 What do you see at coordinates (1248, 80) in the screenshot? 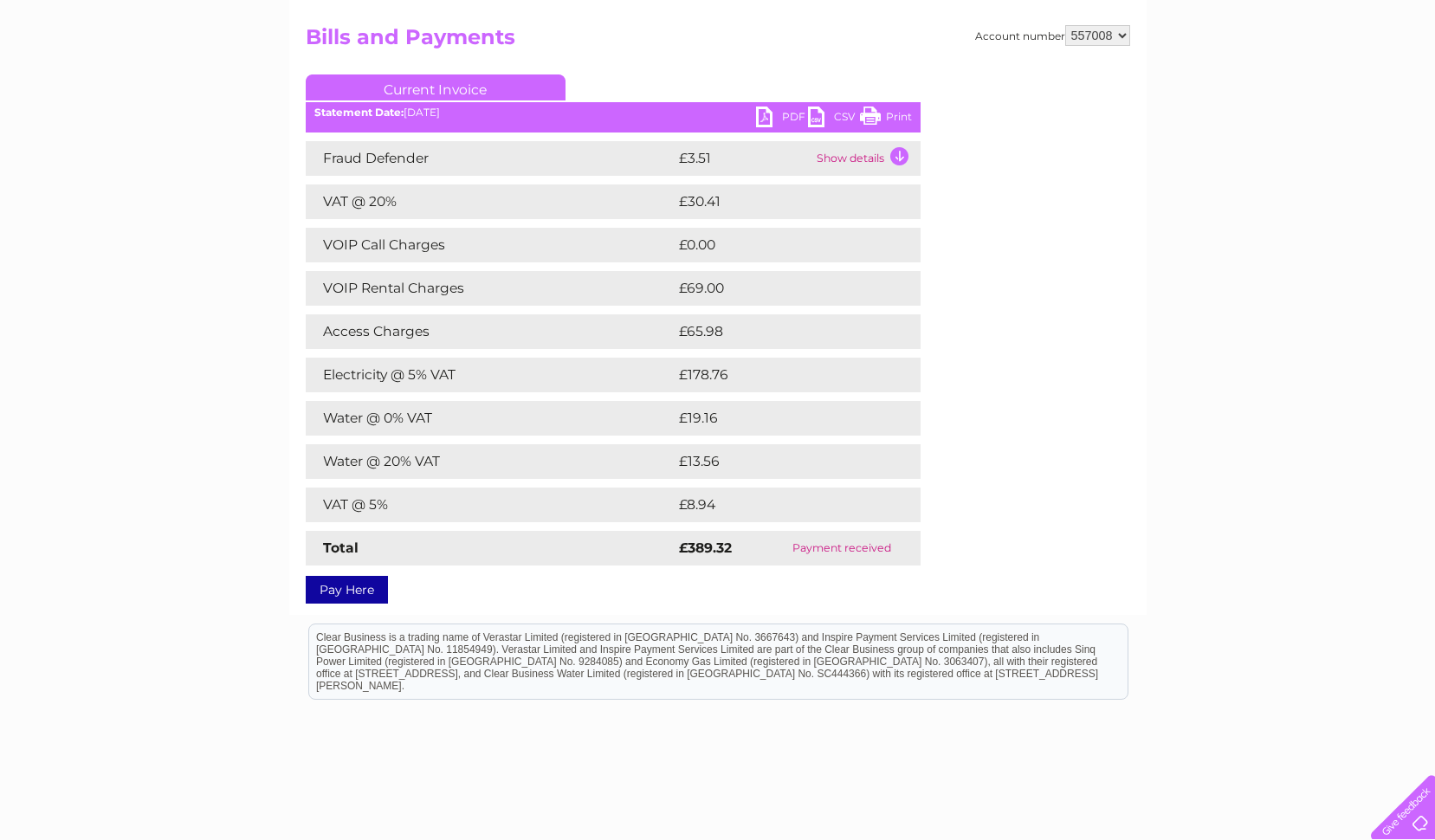
I see `a: Telecoms` at bounding box center [1248, 80].